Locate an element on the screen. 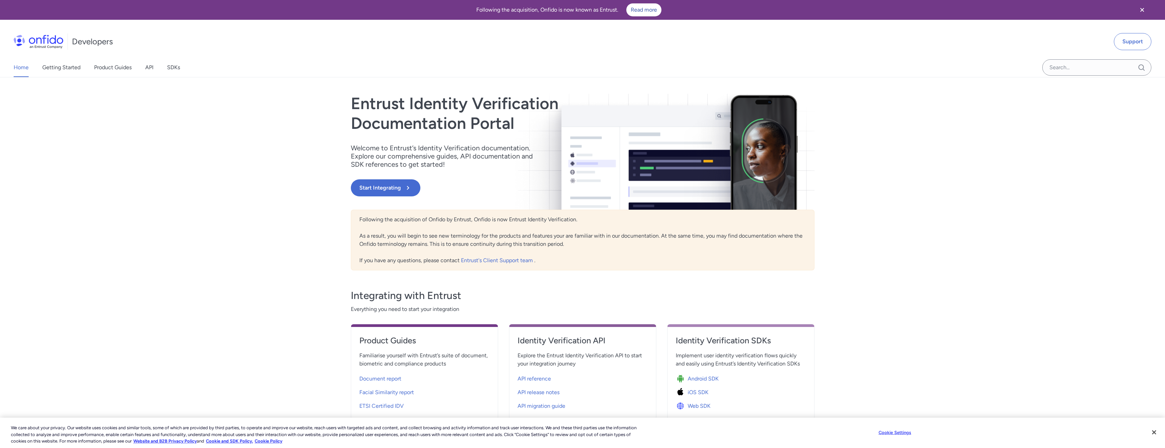 This screenshot has width=1165, height=448. h1: Developers is located at coordinates (92, 42).